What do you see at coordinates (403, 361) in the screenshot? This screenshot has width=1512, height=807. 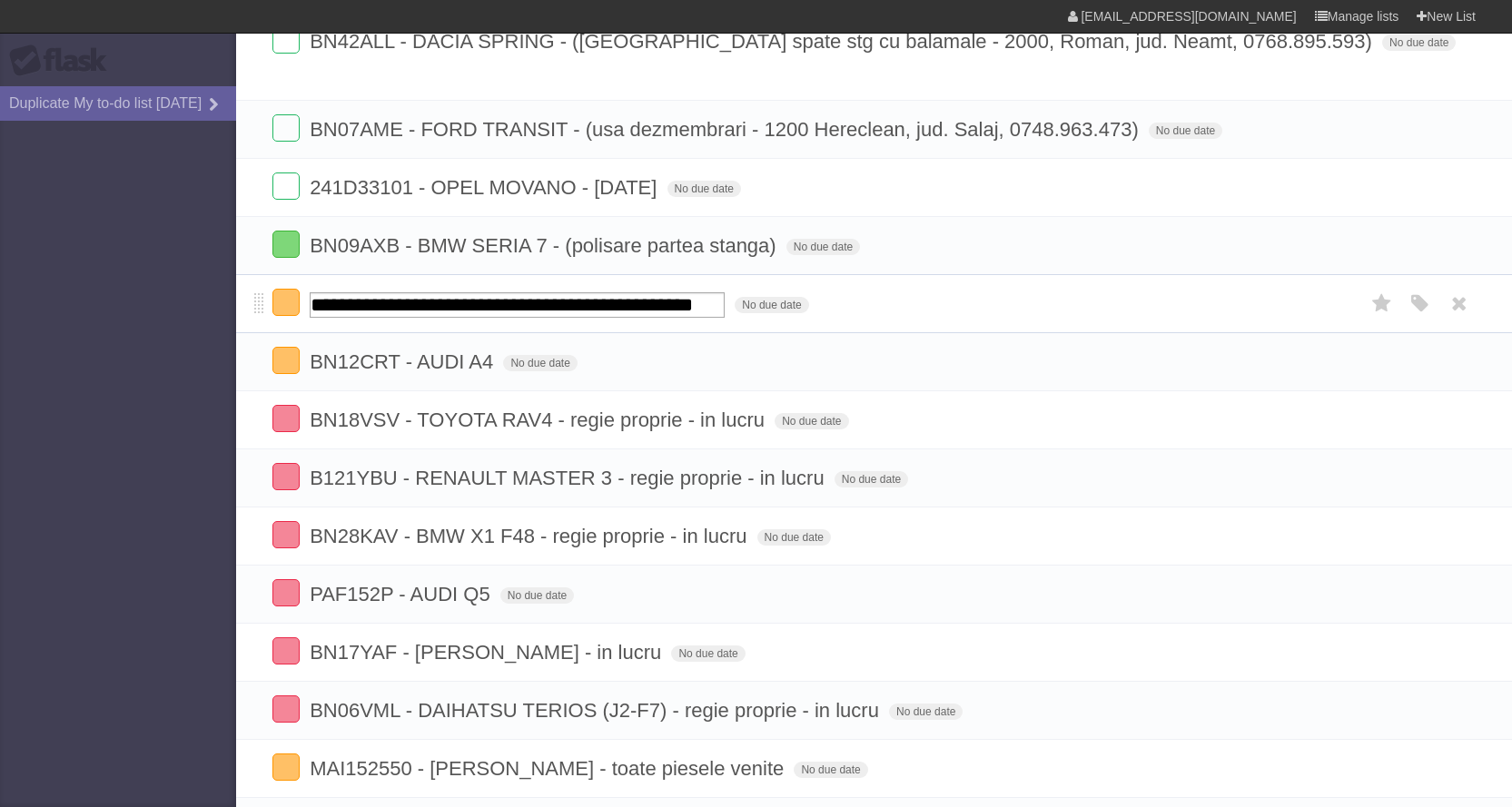 I see `span: BN12CRT - AUDI A4` at bounding box center [403, 361].